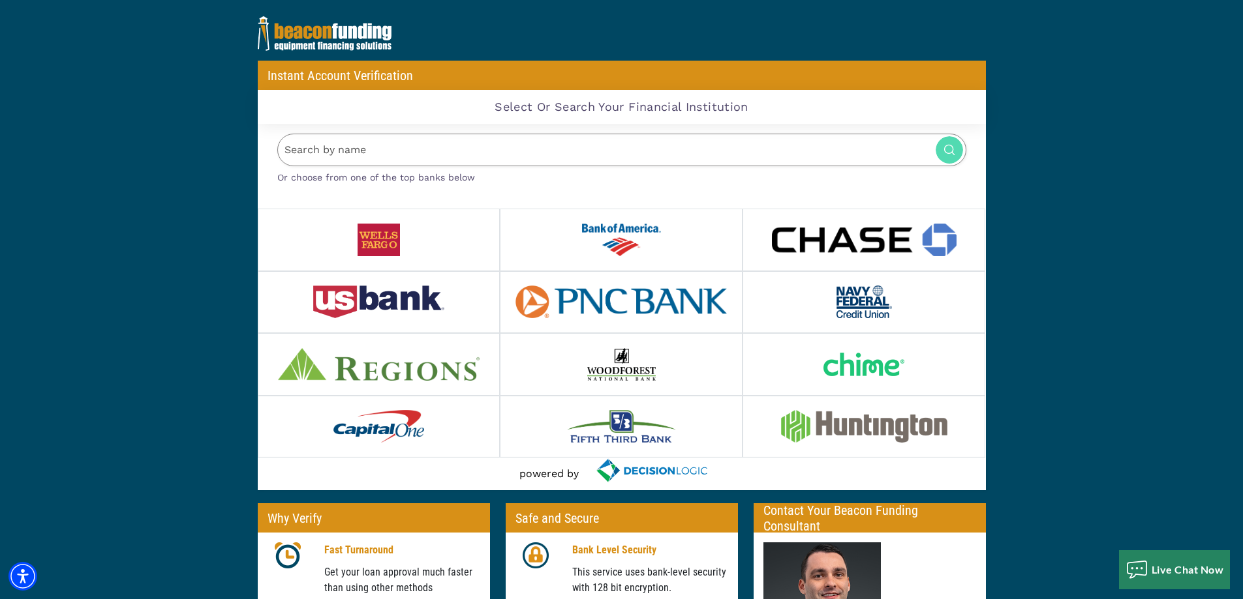 Image resolution: width=1243 pixels, height=599 pixels. I want to click on p: Bank Level Security, so click(650, 551).